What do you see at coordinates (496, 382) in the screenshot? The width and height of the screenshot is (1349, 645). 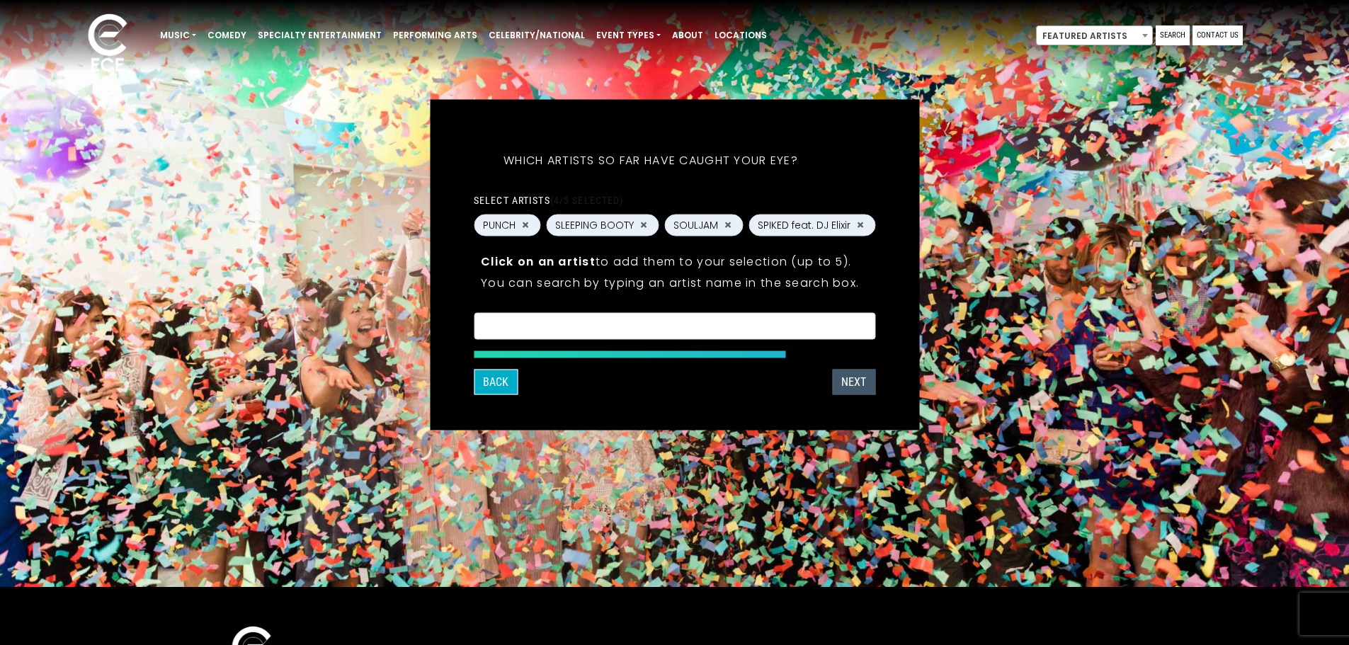 I see `button: Back` at bounding box center [496, 382].